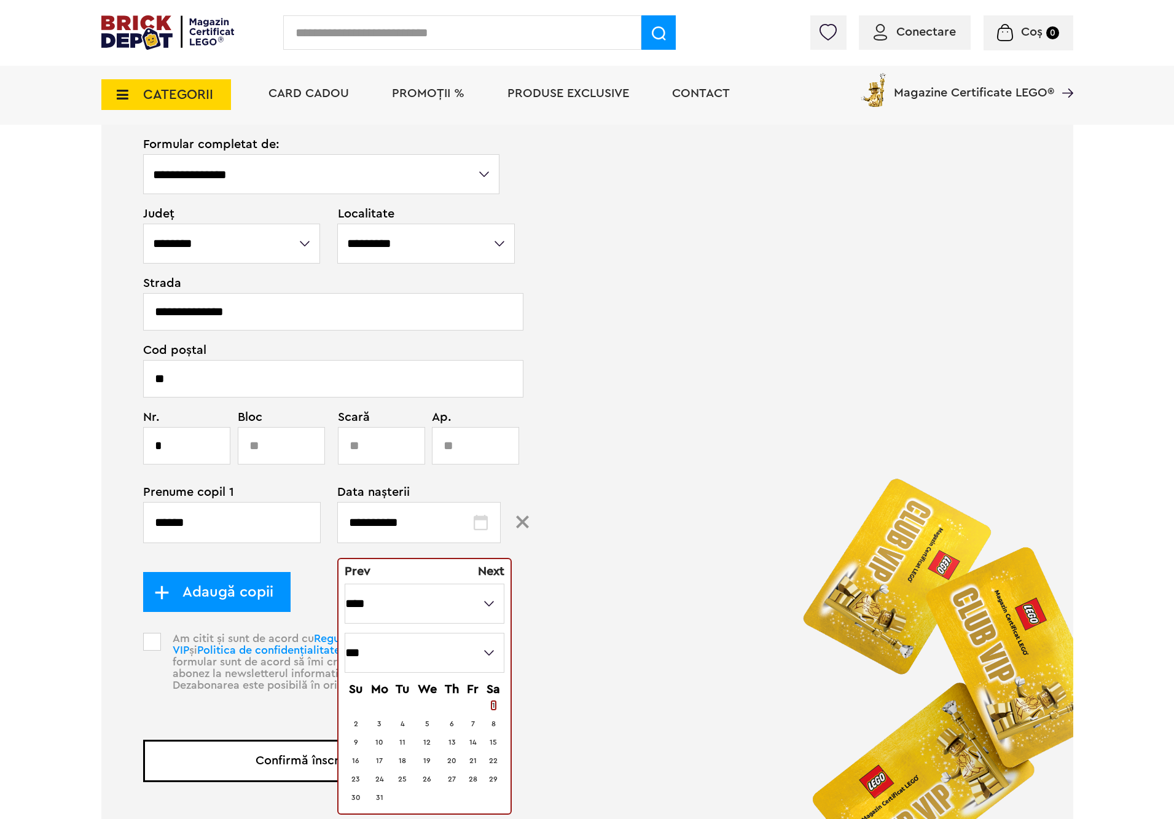 The height and width of the screenshot is (819, 1174). What do you see at coordinates (268, 650) in the screenshot?
I see `a: Politica de confidențialitate` at bounding box center [268, 650].